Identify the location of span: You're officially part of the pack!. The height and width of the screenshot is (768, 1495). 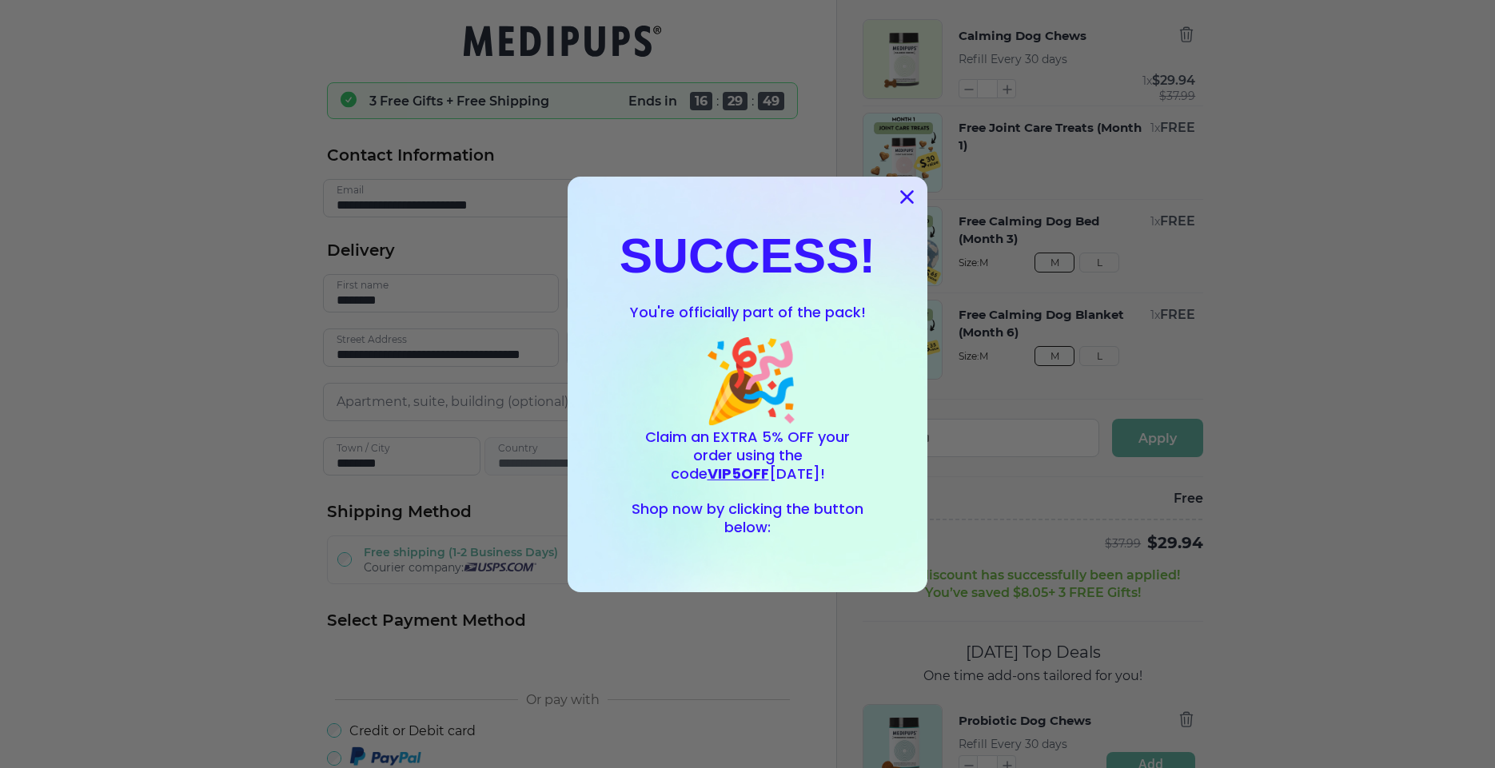
(747, 312).